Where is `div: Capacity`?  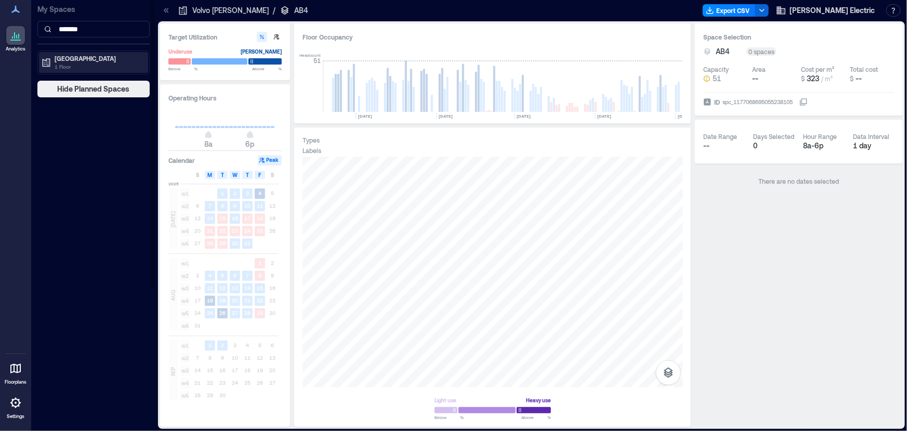
div: Capacity is located at coordinates (716, 69).